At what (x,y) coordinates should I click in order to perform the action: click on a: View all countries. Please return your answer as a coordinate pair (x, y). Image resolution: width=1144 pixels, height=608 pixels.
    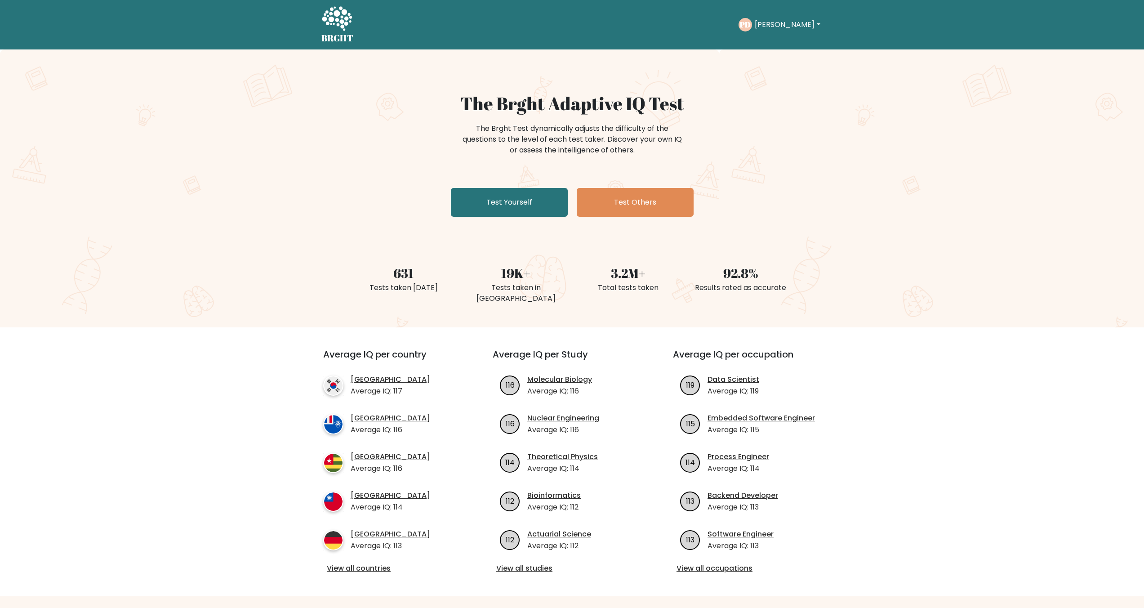
    Looking at the image, I should click on (392, 568).